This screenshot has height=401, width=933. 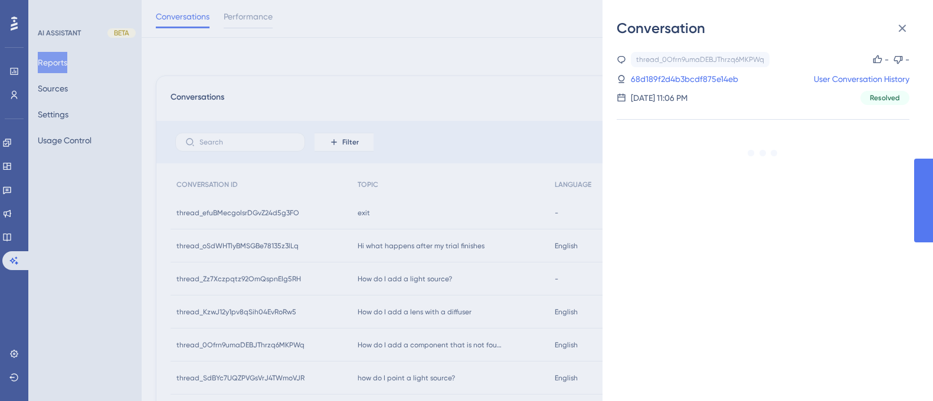 I want to click on div: Conversation, so click(x=768, y=28).